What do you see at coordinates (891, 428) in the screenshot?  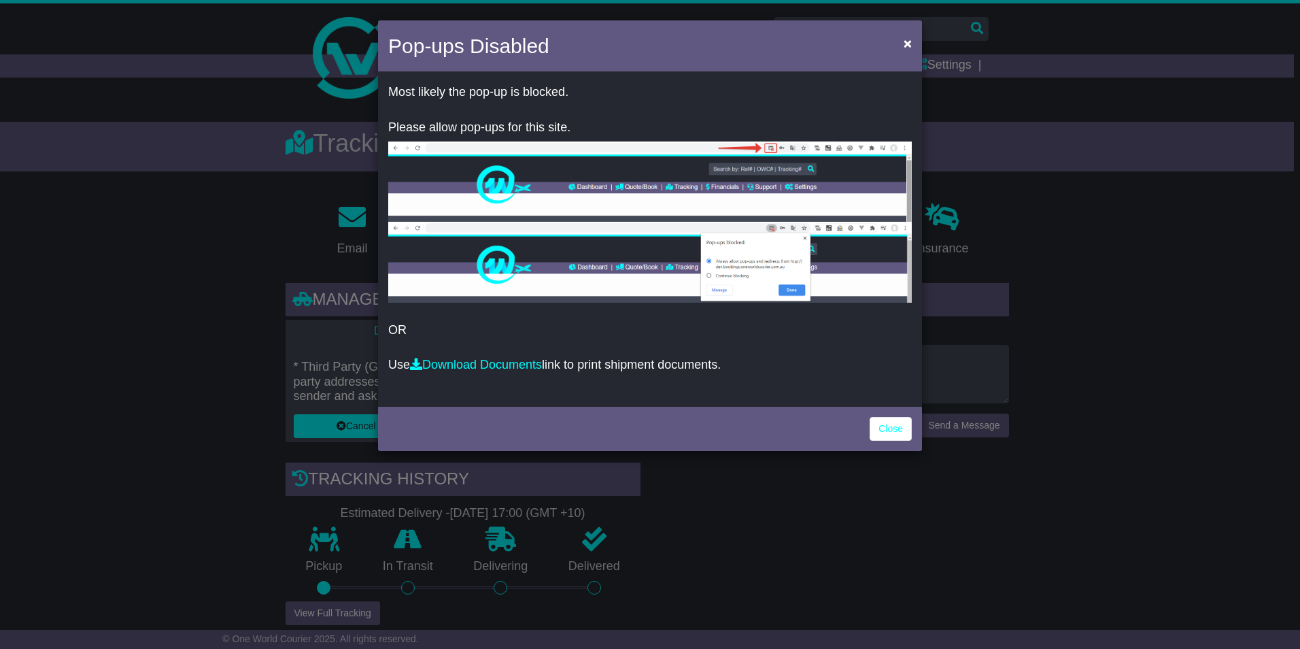 I see `a: Close` at bounding box center [891, 428].